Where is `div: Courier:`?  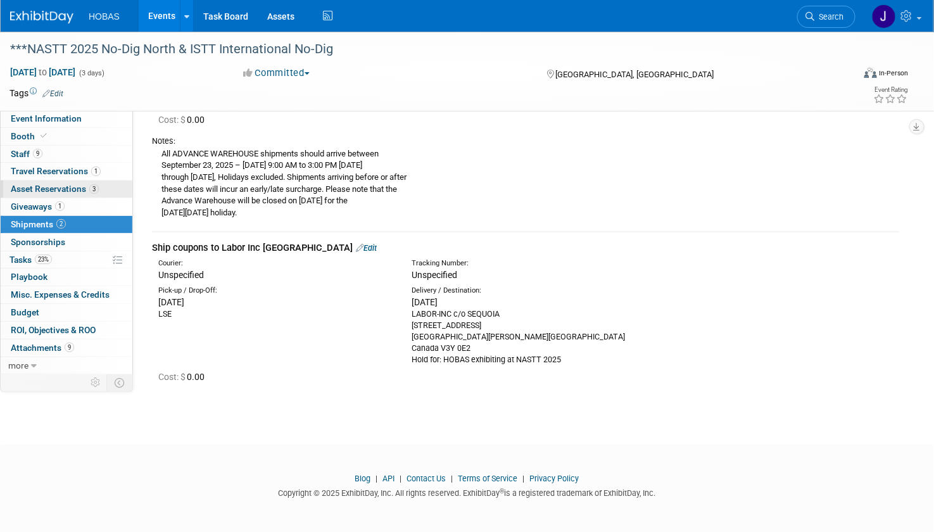 div: Courier: is located at coordinates (275, 263).